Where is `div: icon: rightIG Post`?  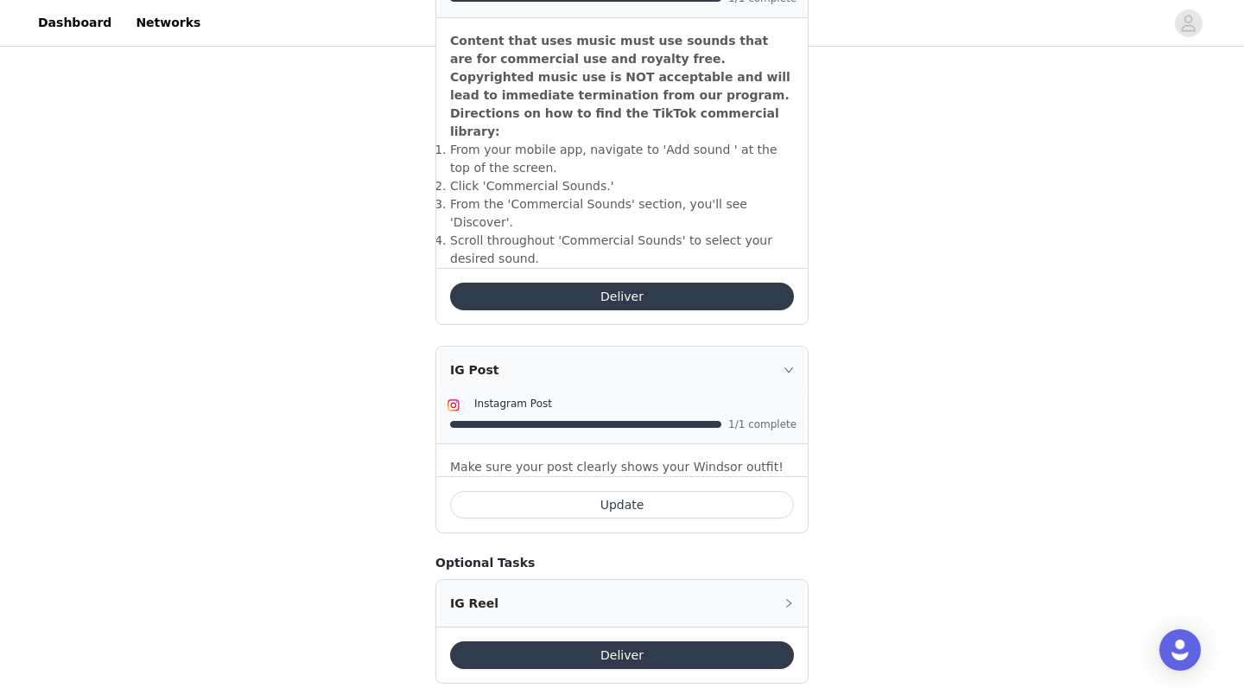 div: icon: rightIG Post is located at coordinates (622, 370).